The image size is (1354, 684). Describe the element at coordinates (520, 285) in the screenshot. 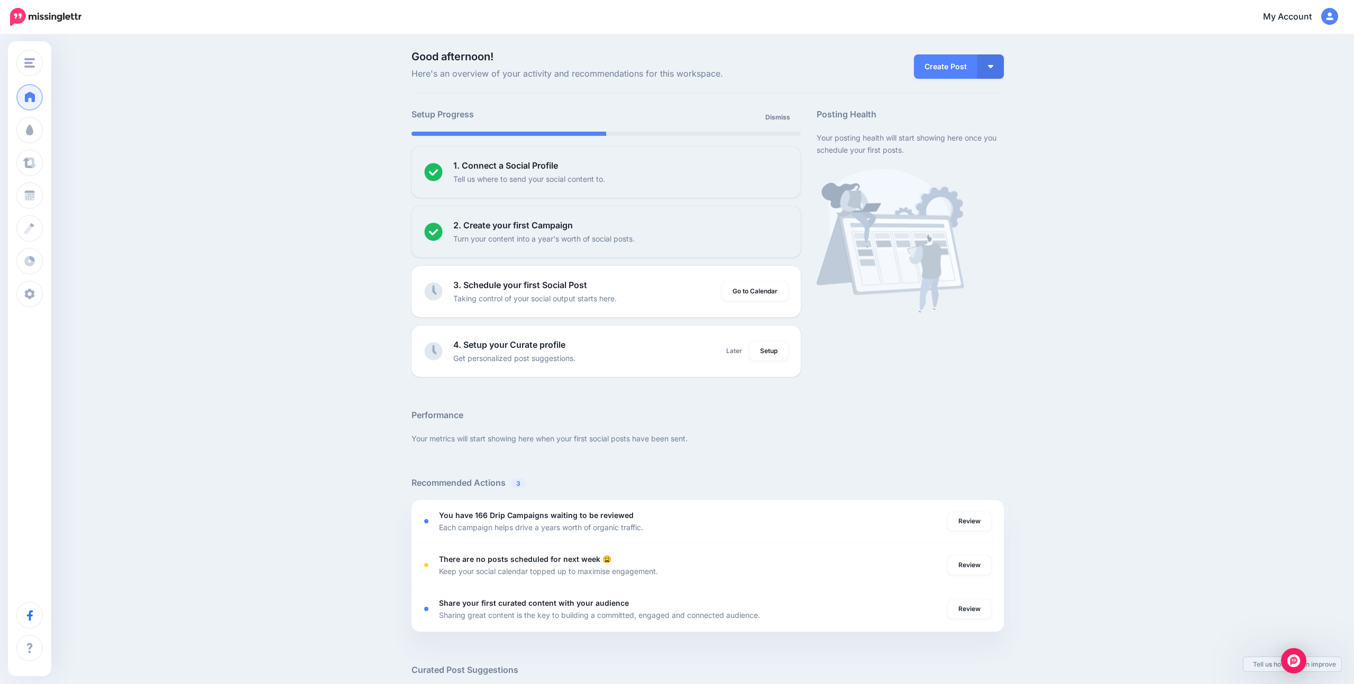

I see `b: 3. Schedule your first Social Post` at that location.